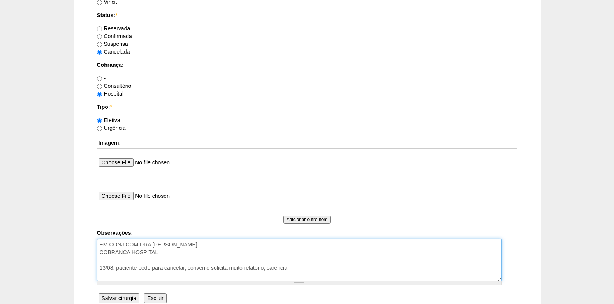  I want to click on input: Suspensa, so click(99, 44).